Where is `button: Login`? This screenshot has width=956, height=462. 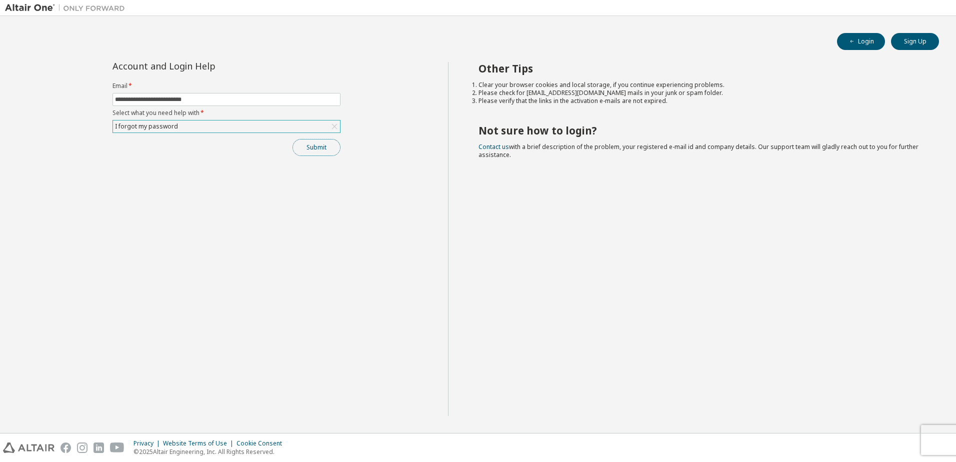
button: Login is located at coordinates (861, 42).